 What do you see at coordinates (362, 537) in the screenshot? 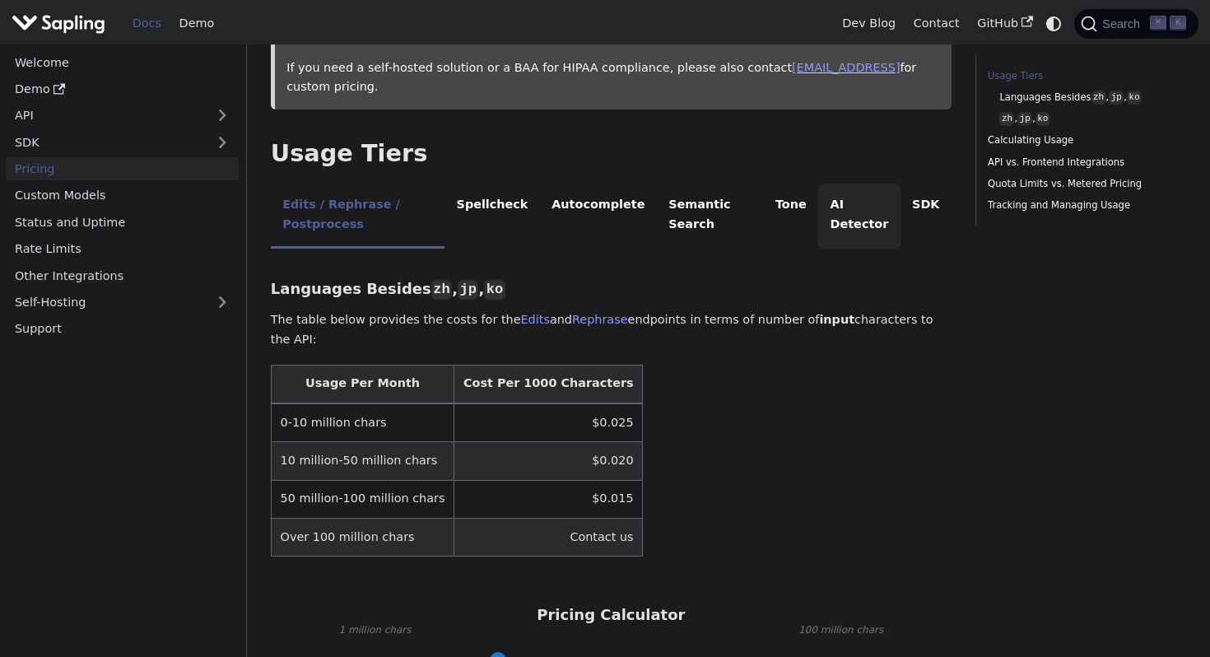
I see `td: Over 100 million chars` at bounding box center [362, 537].